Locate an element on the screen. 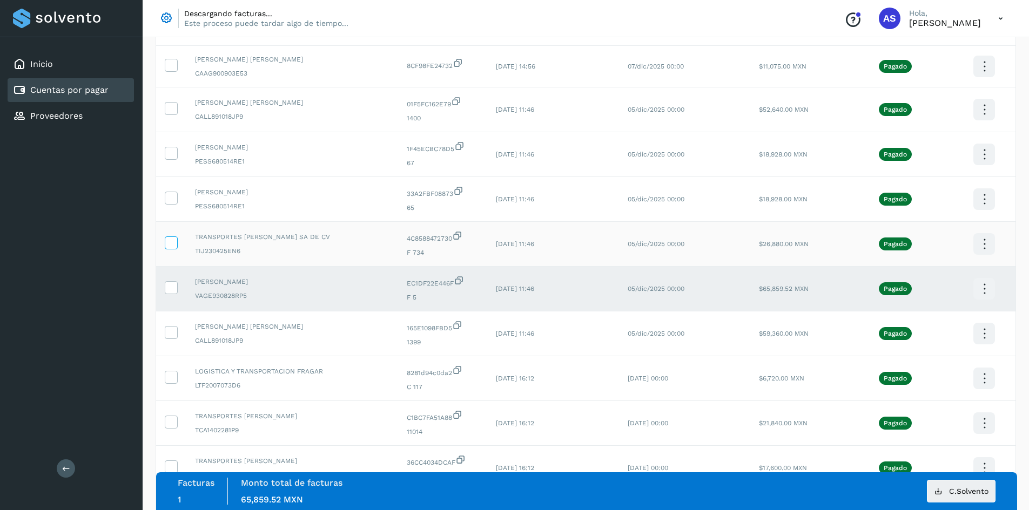  span: VAGE930828RP5 is located at coordinates (292, 296).